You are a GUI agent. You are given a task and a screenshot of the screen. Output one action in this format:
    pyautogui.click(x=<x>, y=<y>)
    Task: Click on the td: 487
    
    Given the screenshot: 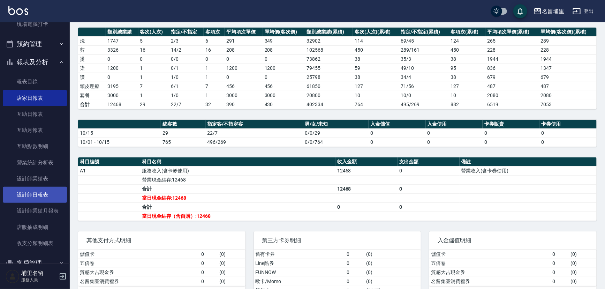 What is the action you would take?
    pyautogui.click(x=568, y=86)
    